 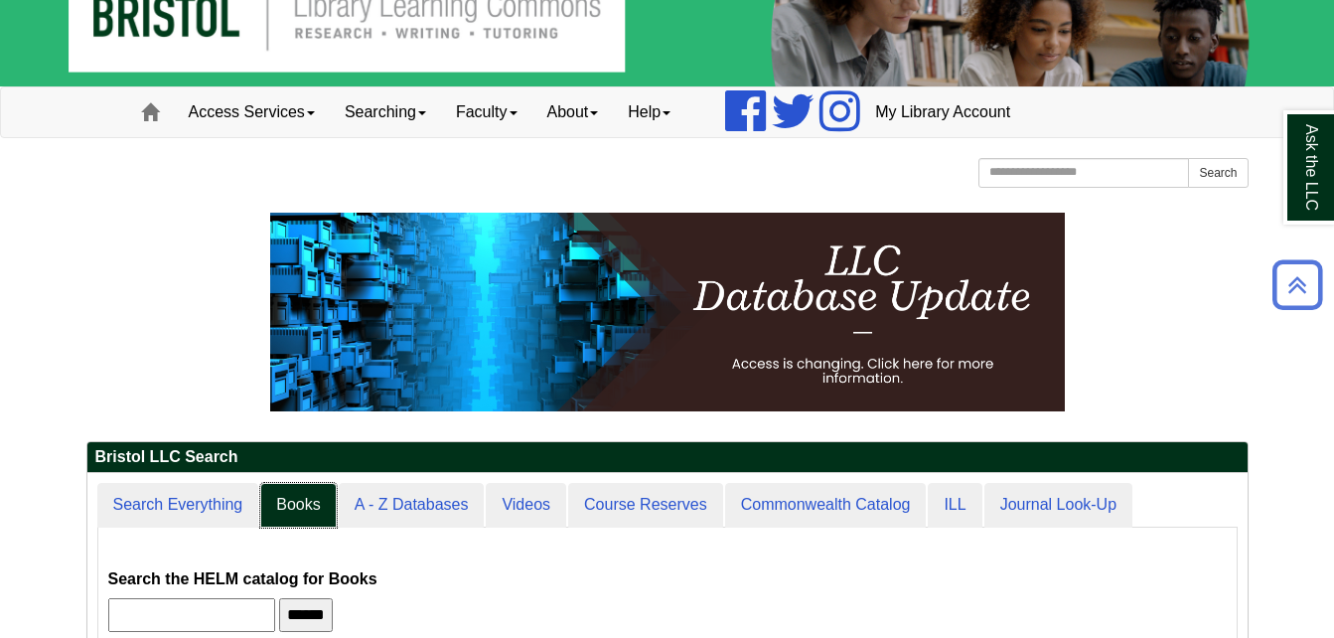 What do you see at coordinates (385, 112) in the screenshot?
I see `a: Searching` at bounding box center [385, 112].